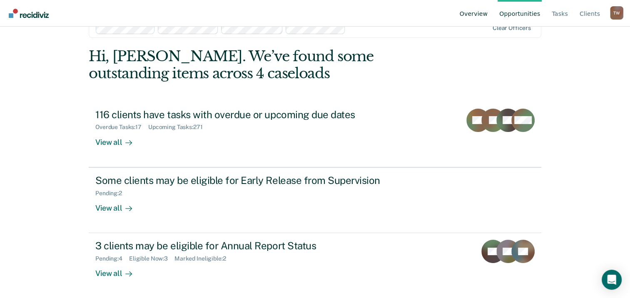 The height and width of the screenshot is (298, 630). What do you see at coordinates (611, 280) in the screenshot?
I see `div: Open Intercom Messenger` at bounding box center [611, 280].